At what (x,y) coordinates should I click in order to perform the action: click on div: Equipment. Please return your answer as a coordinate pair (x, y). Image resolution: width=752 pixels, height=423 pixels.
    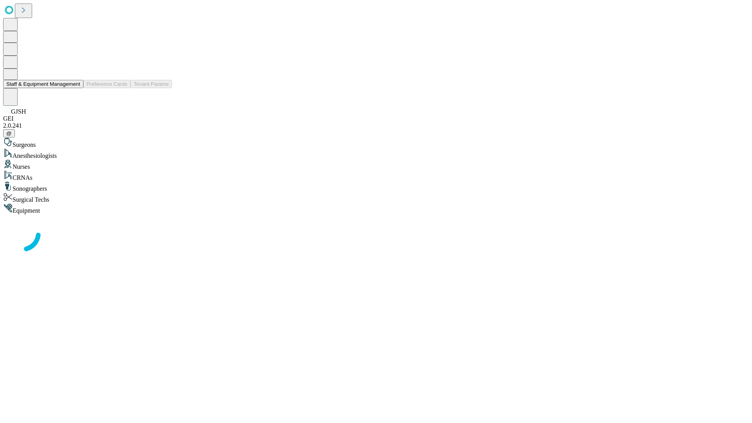
    Looking at the image, I should click on (376, 209).